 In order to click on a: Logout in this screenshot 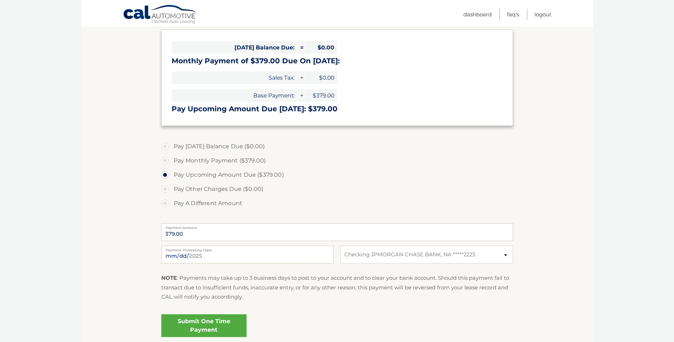, I will do `click(543, 14)`.